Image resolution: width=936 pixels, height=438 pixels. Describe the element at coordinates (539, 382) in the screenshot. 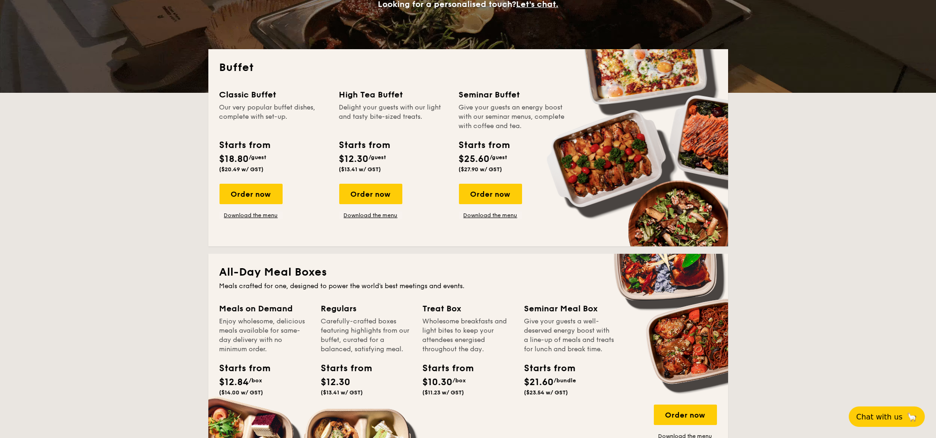

I see `span: $21.60` at that location.